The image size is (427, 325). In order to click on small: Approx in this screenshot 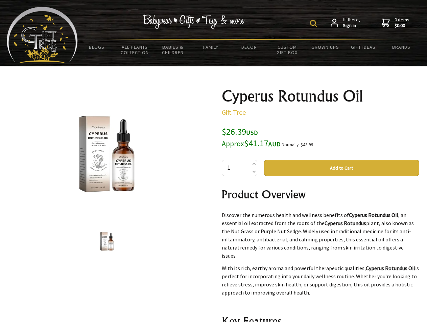, I will do `click(233, 143)`.